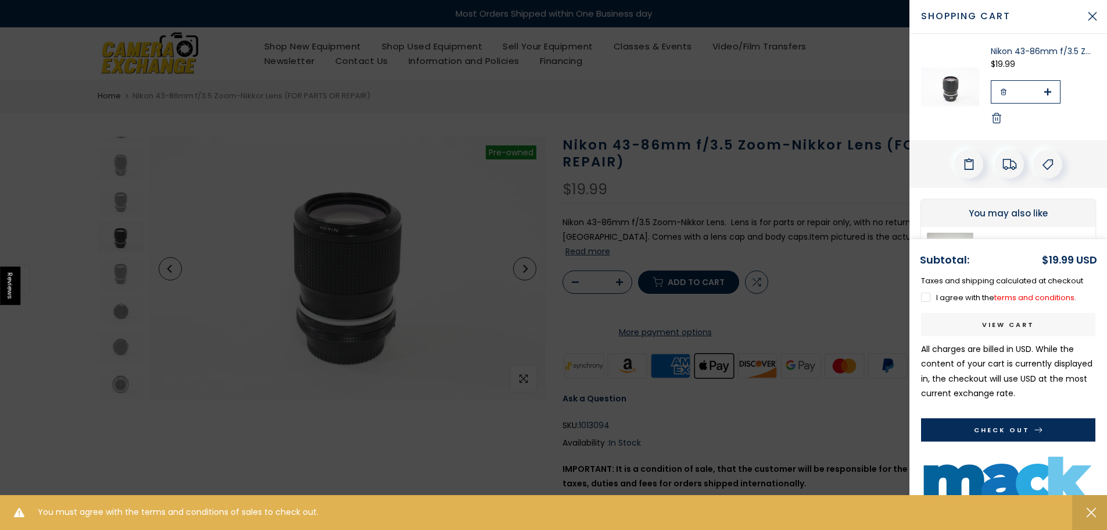 This screenshot has width=1107, height=530. I want to click on div: $19.99 USD, so click(1069, 260).